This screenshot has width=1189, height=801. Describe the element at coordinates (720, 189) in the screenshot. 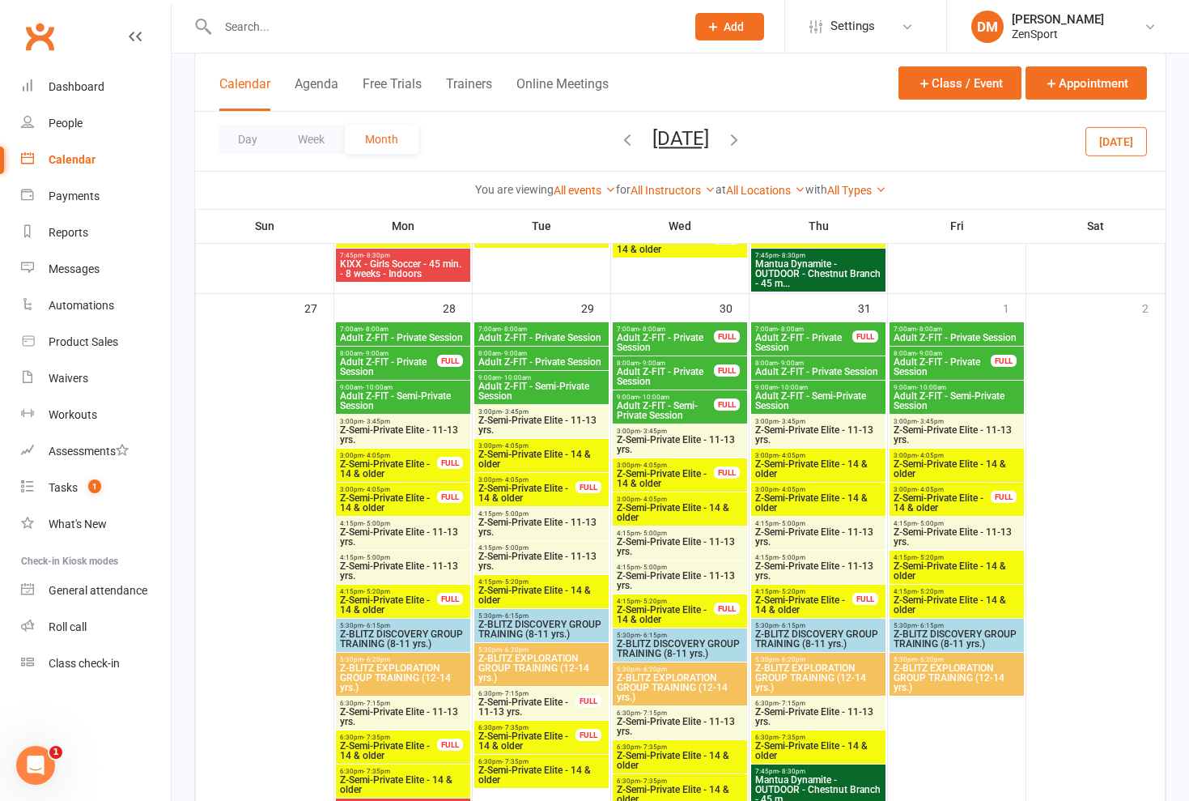

I see `strong: at` at that location.